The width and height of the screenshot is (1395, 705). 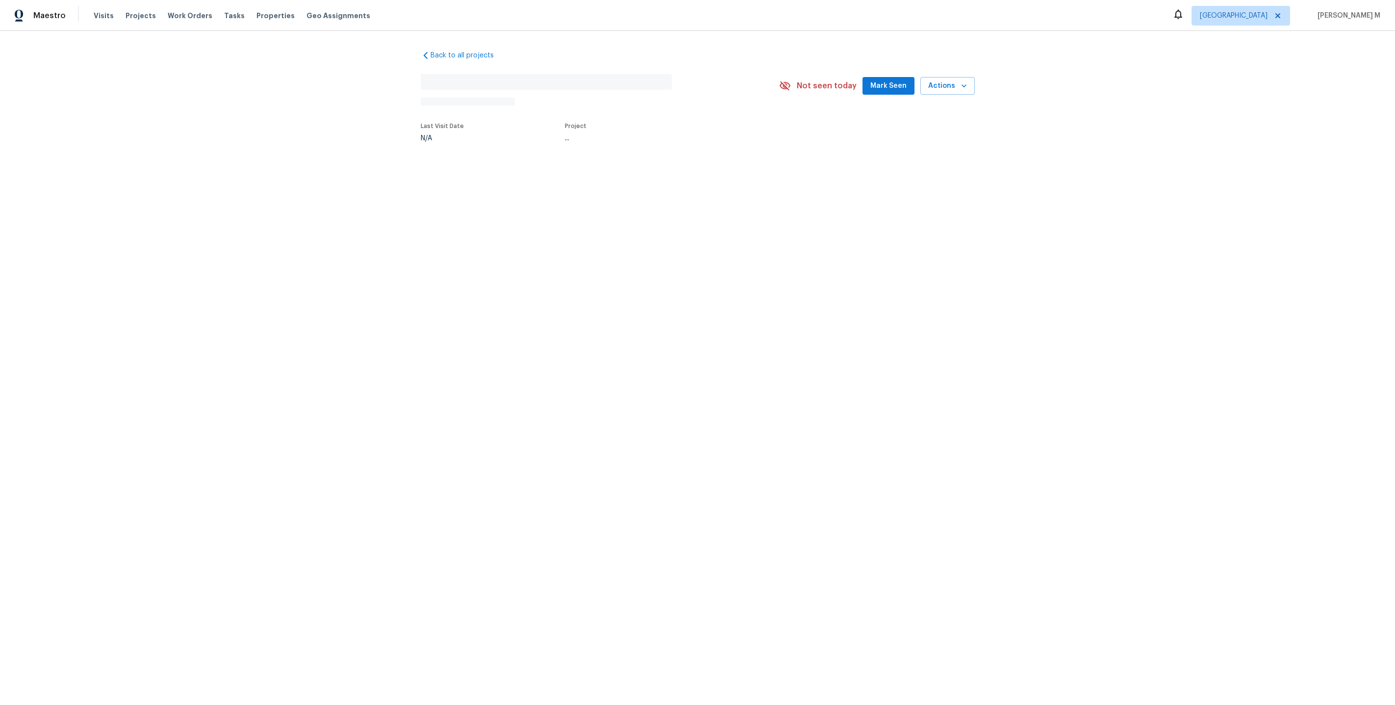 What do you see at coordinates (888, 86) in the screenshot?
I see `span: Mark Seen` at bounding box center [888, 86].